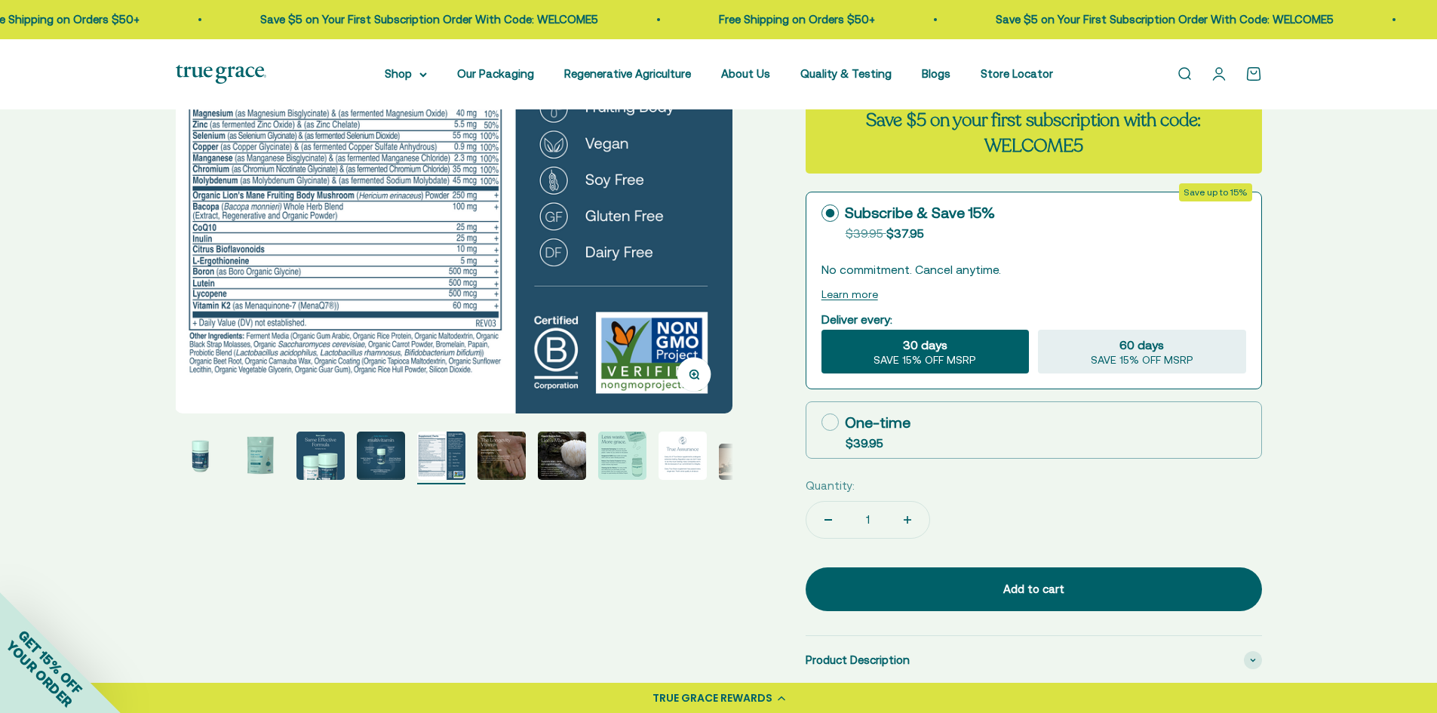 The height and width of the screenshot is (713, 1437). I want to click on span: GET 15% OFF, so click(50, 661).